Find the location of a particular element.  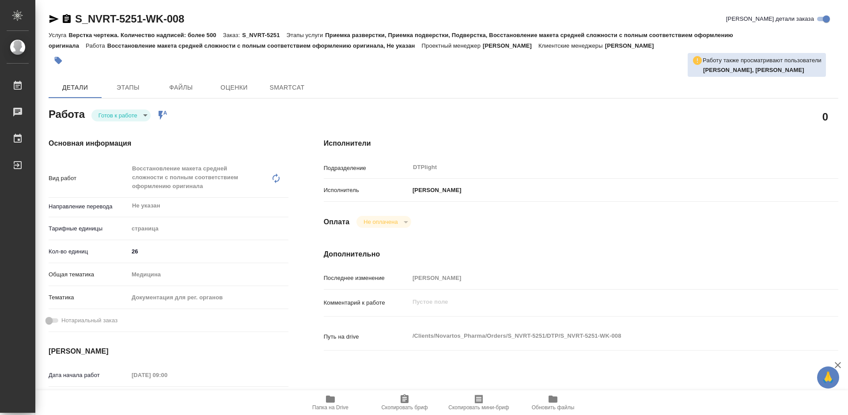

button: Скопировать мини-бриф is located at coordinates (479, 403).